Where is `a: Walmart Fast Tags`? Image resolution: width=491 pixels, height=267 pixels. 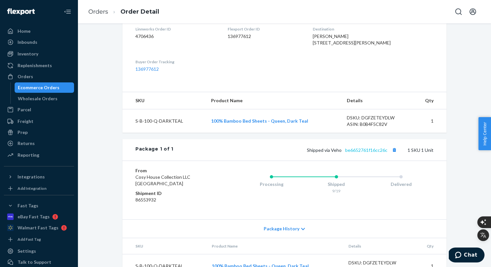
a: Walmart Fast Tags is located at coordinates (39, 228).